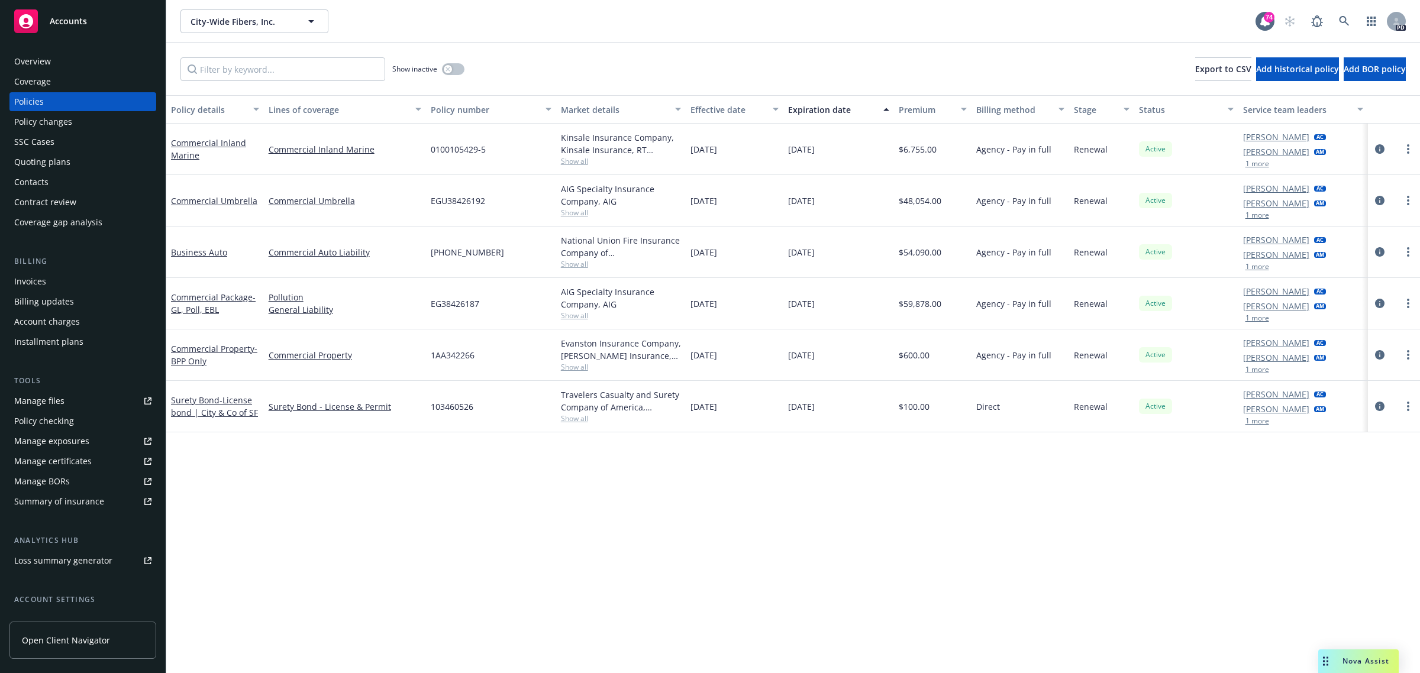 Image resolution: width=1420 pixels, height=673 pixels. What do you see at coordinates (1102, 109) in the screenshot?
I see `button: Stage` at bounding box center [1102, 109].